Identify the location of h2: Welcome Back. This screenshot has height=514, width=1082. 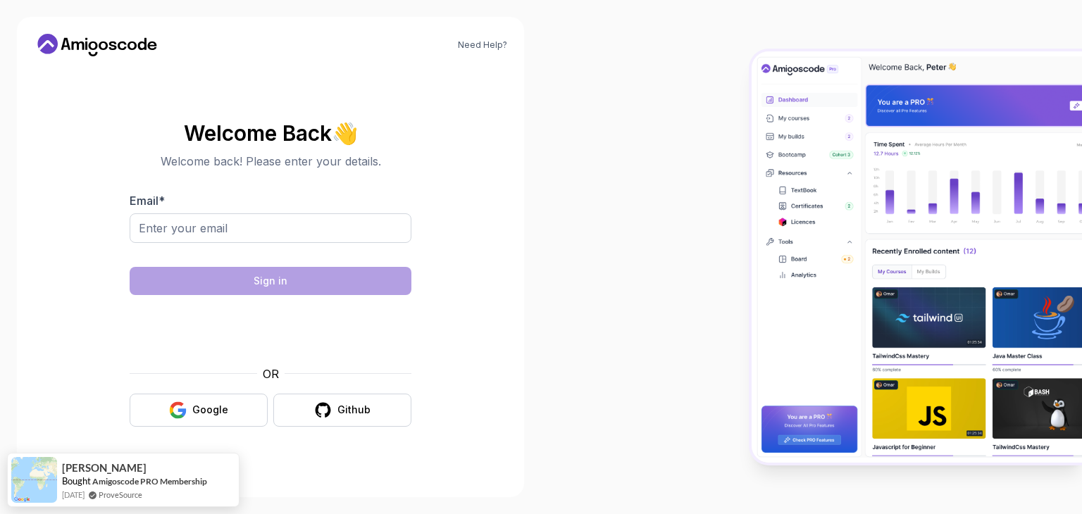
(271, 133).